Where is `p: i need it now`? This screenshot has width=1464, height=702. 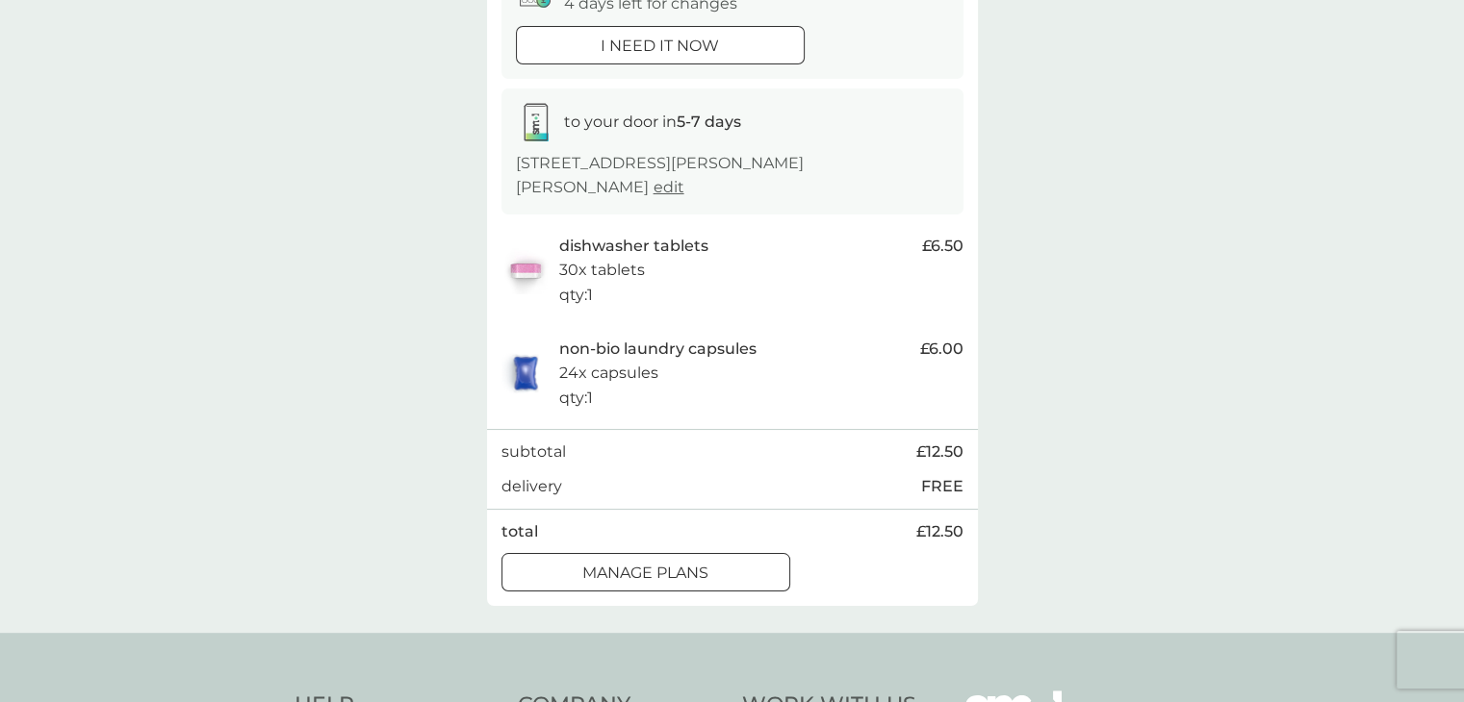
p: i need it now is located at coordinates (659, 46).